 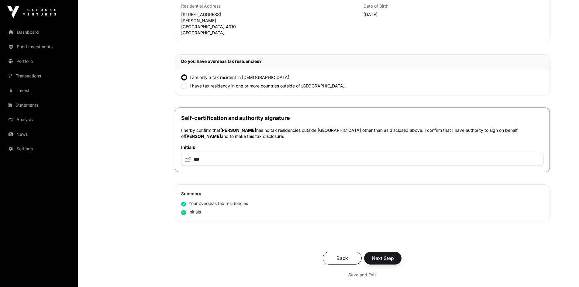 What do you see at coordinates (362, 147) in the screenshot?
I see `label: Initials` at bounding box center [362, 147].